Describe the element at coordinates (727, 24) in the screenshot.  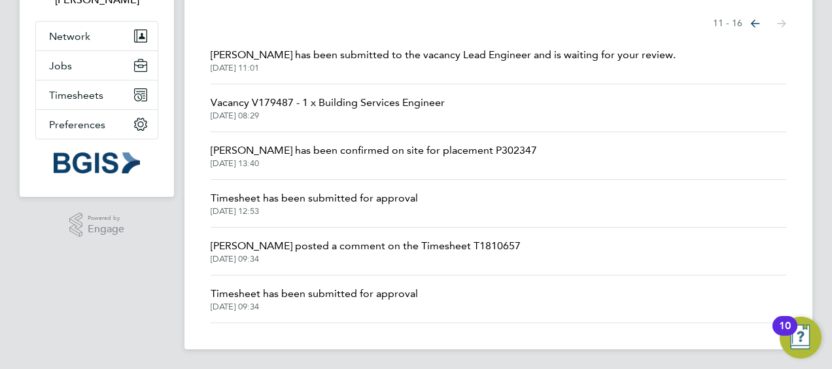
I see `span: 11 - 16` at that location.